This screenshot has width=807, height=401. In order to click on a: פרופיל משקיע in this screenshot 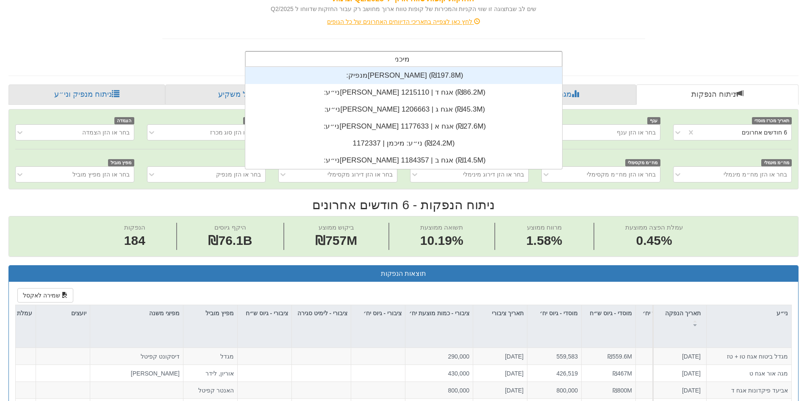, I will do `click(245, 95)`.